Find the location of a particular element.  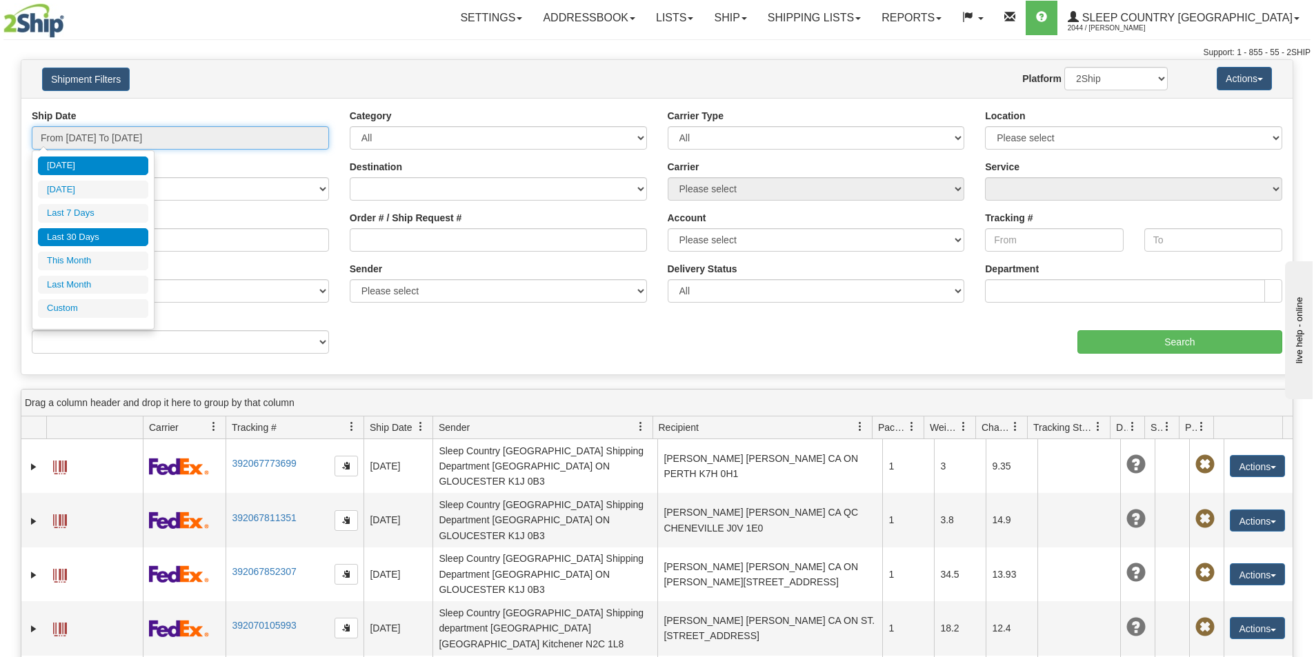

a: Packages filter column settings is located at coordinates (912, 427).